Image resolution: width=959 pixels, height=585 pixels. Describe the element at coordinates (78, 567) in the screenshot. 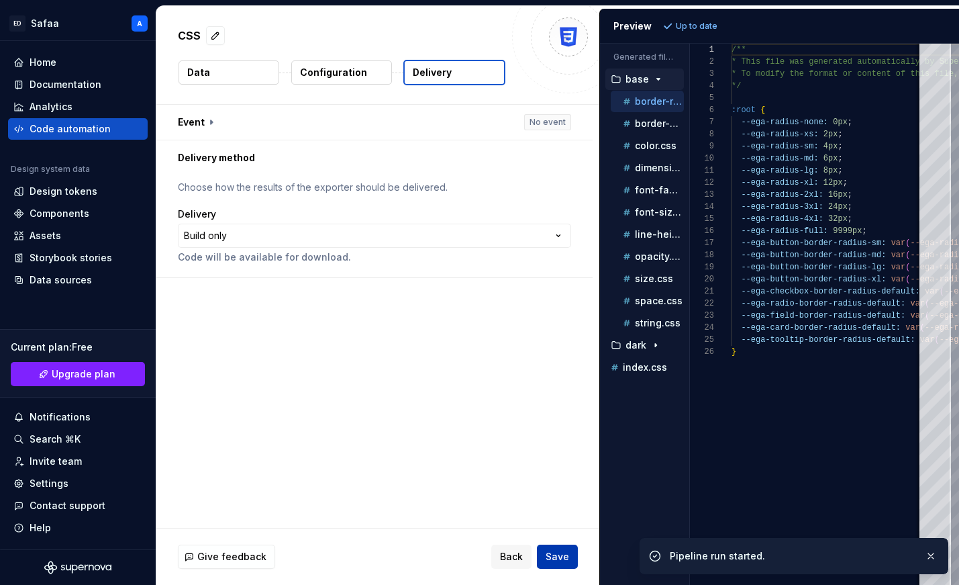

I see `a: Supernova Logo` at that location.